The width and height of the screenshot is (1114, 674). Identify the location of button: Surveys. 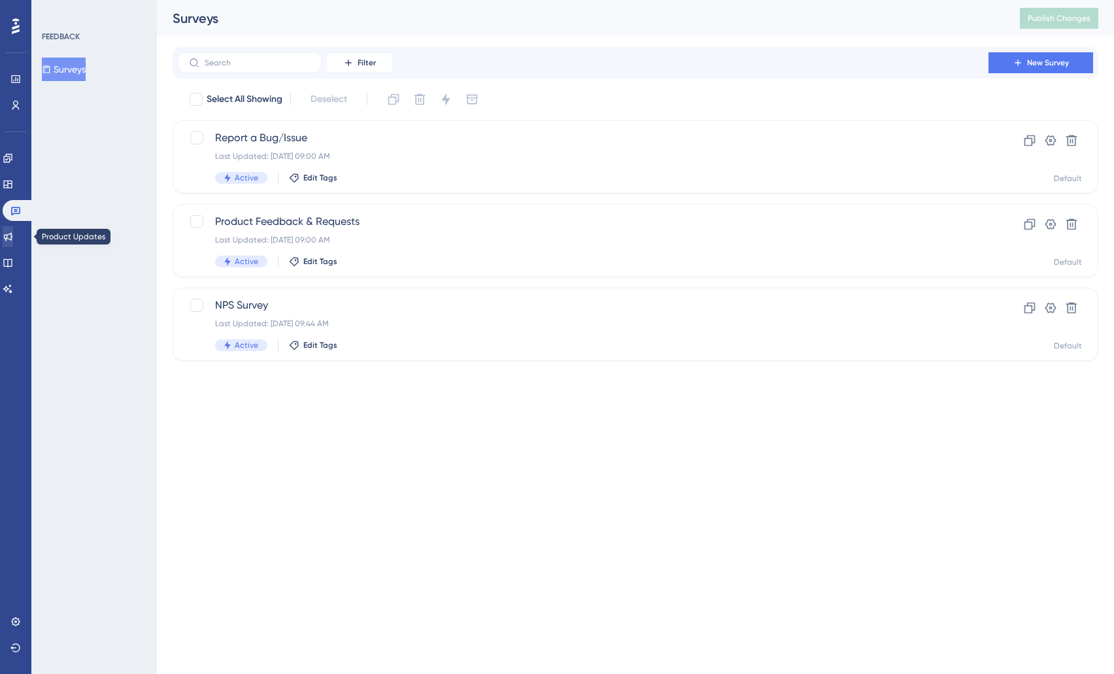
(63, 69).